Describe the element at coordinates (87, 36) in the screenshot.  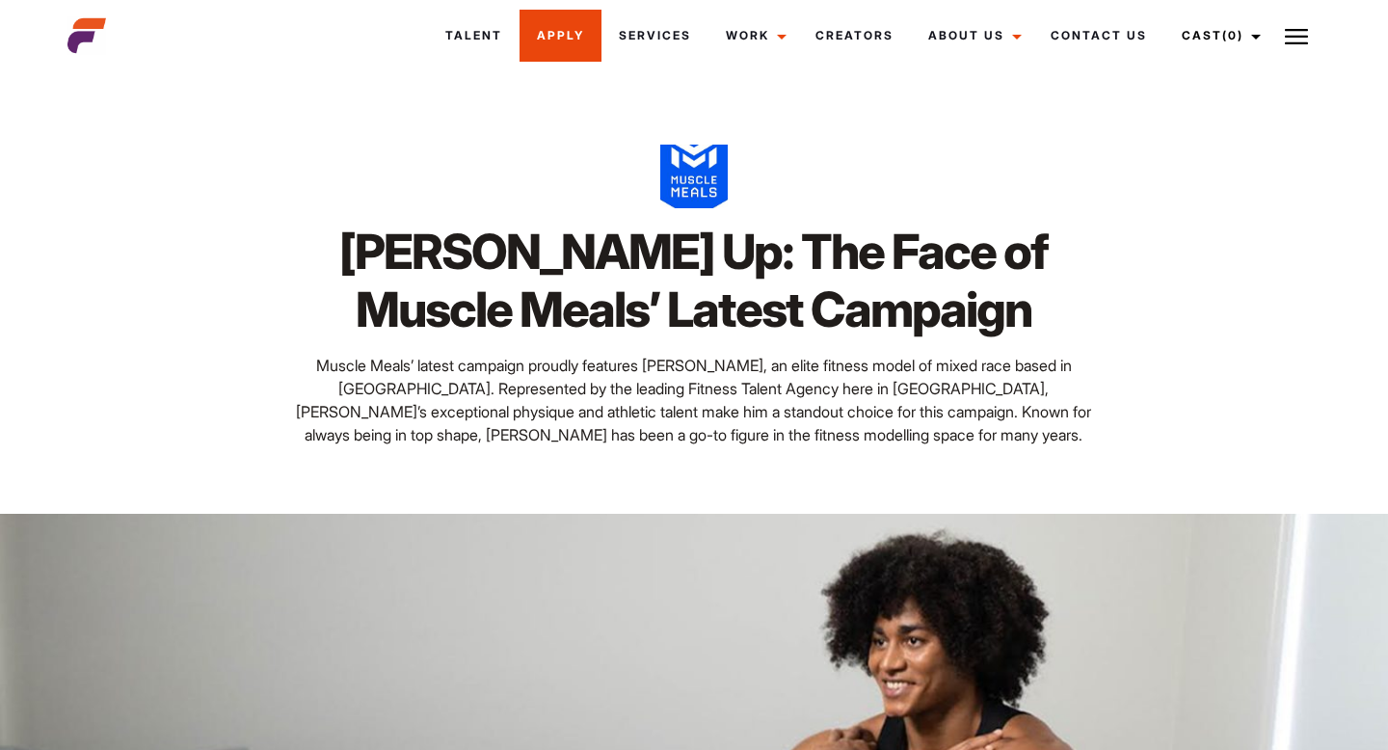
I see `img: cropped-aefm-brand-fav-22-square.png` at that location.